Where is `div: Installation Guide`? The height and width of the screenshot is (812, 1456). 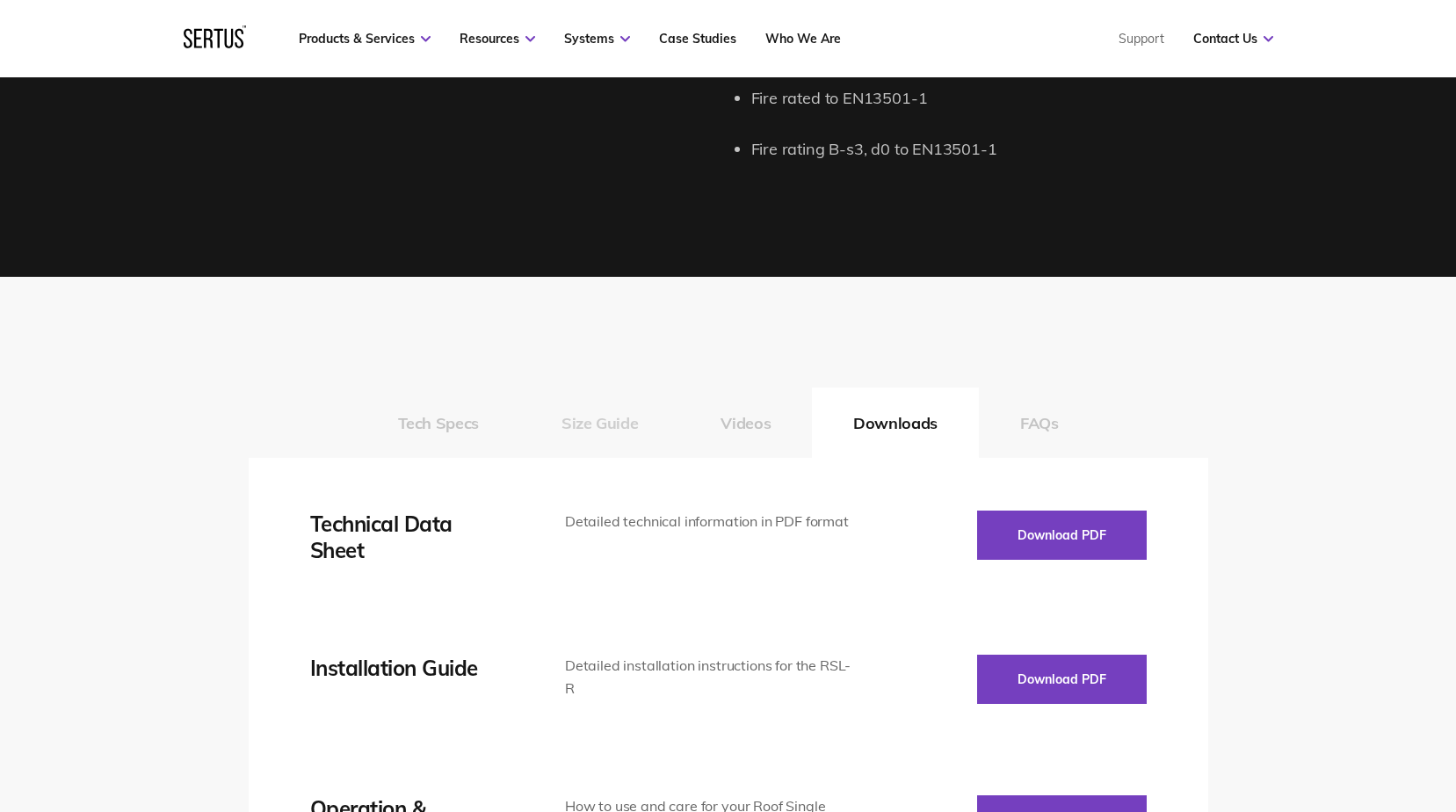
div: Installation Guide is located at coordinates (411, 667).